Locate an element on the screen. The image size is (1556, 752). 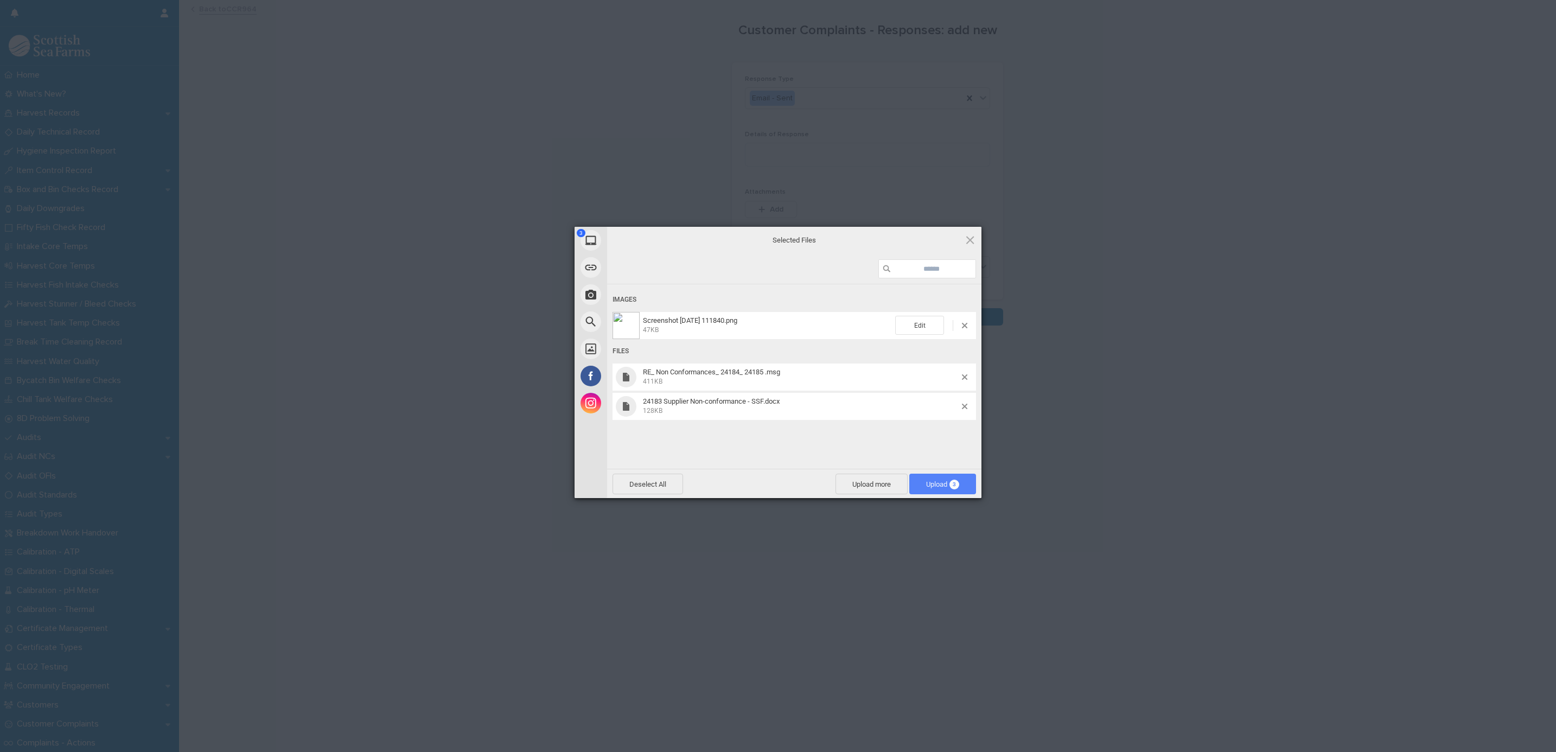
span: Selected Files is located at coordinates (794, 240).